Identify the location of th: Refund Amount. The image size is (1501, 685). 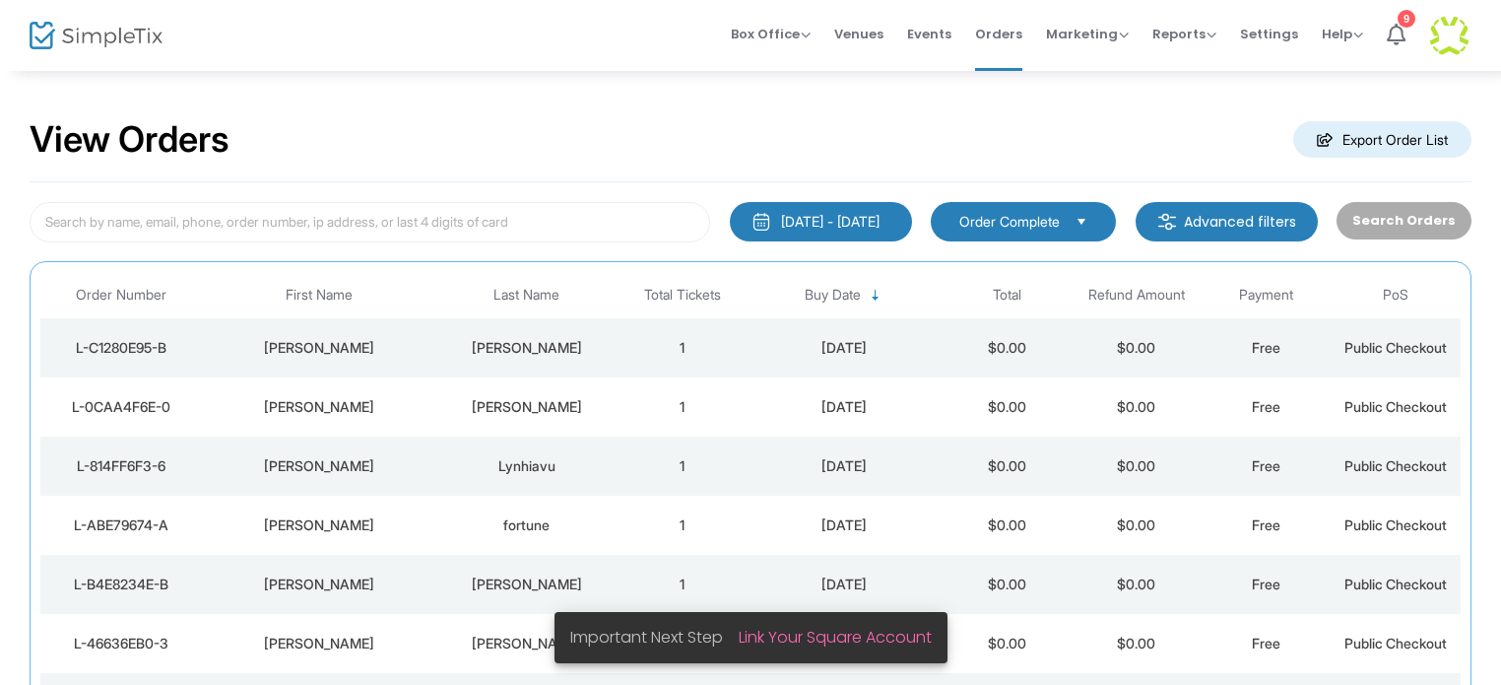
(1137, 295).